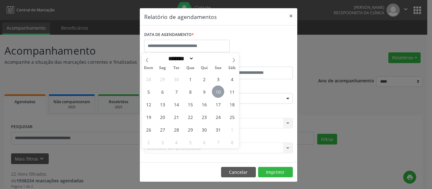  Describe the element at coordinates (232, 142) in the screenshot. I see `span: Novembro 8, 2025` at that location.